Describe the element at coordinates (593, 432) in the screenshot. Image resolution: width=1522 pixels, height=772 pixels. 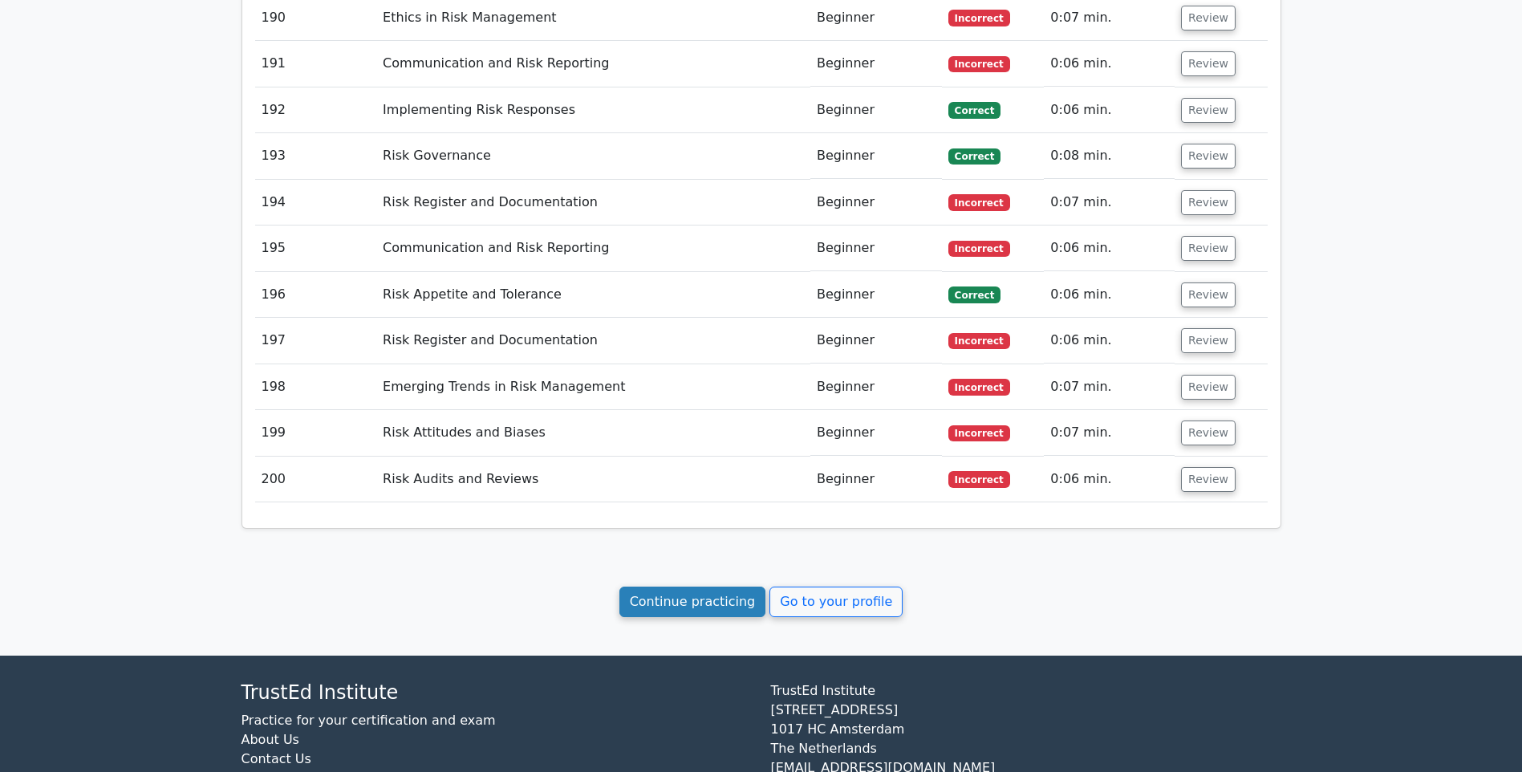
I see `td: Risk Attitudes and Biases` at that location.